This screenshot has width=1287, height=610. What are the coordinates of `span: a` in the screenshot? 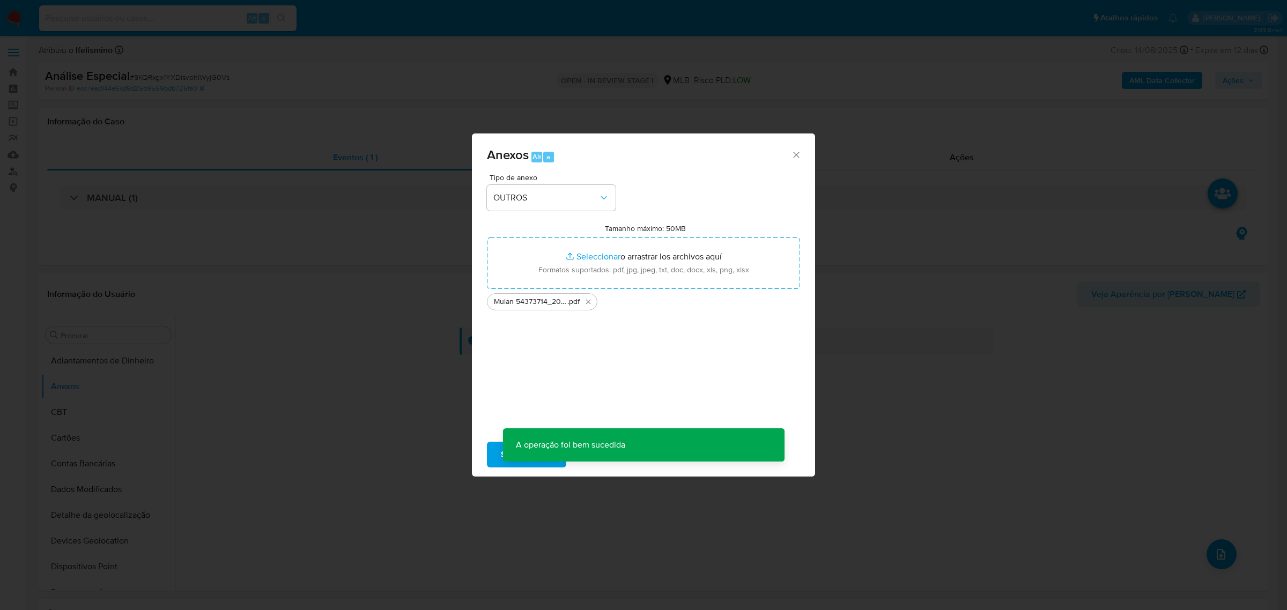 It's located at (548, 157).